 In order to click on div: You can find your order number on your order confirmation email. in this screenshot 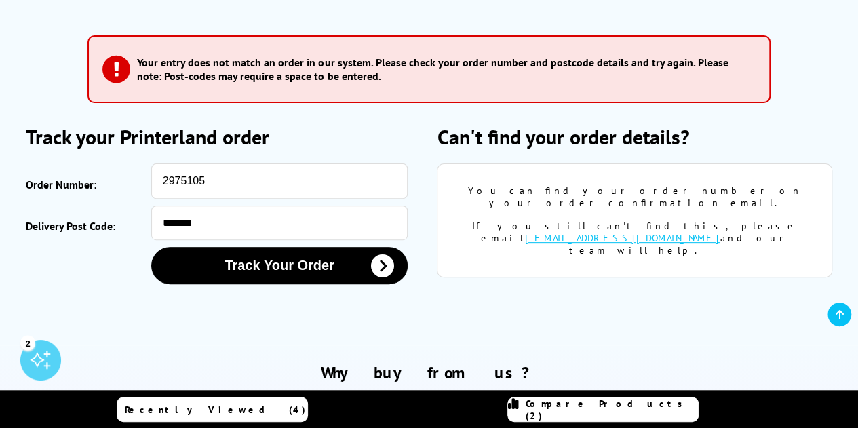, I will do `click(634, 197)`.